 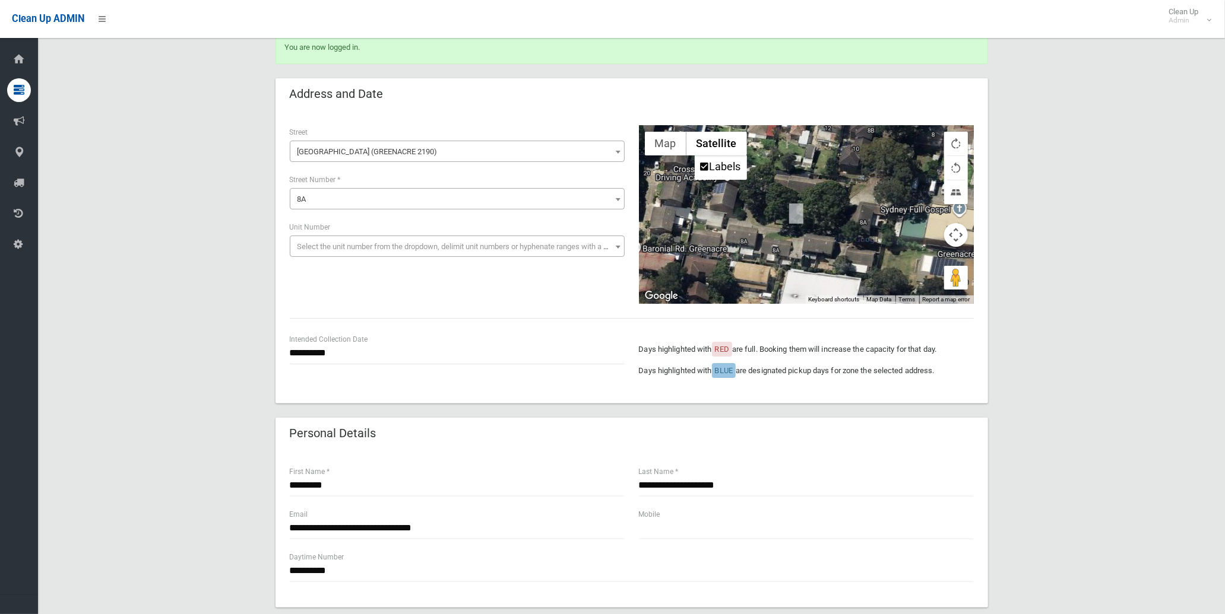 I want to click on a: Open this area in Google Maps (opens a new window), so click(x=661, y=296).